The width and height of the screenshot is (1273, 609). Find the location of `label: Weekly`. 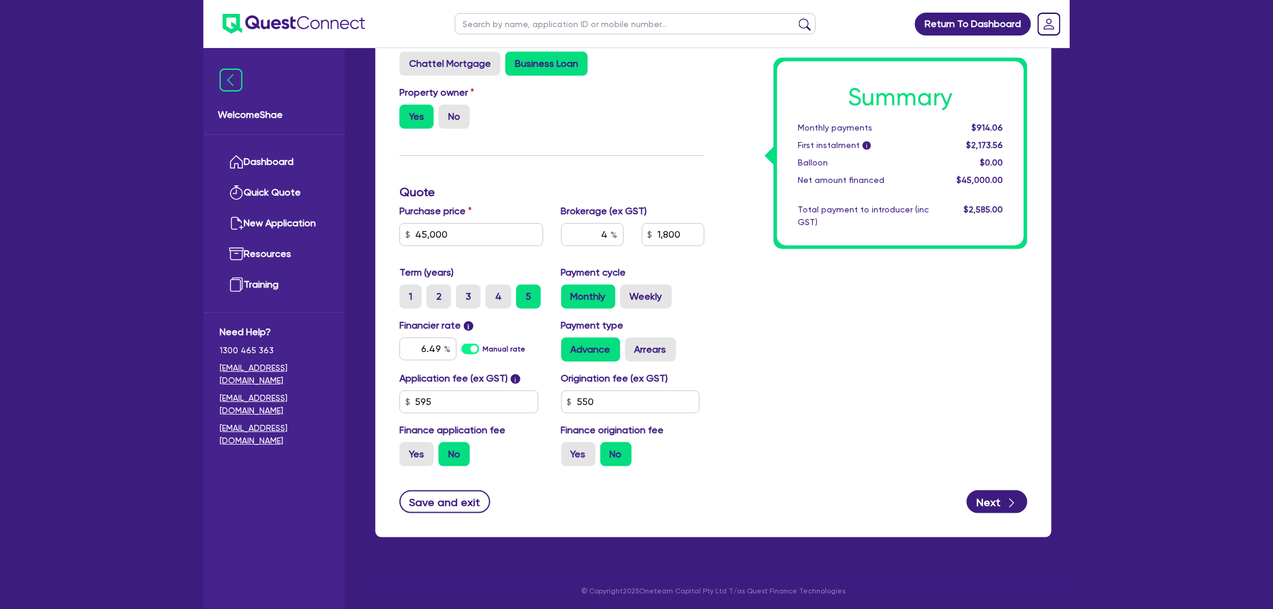

label: Weekly is located at coordinates (646, 297).